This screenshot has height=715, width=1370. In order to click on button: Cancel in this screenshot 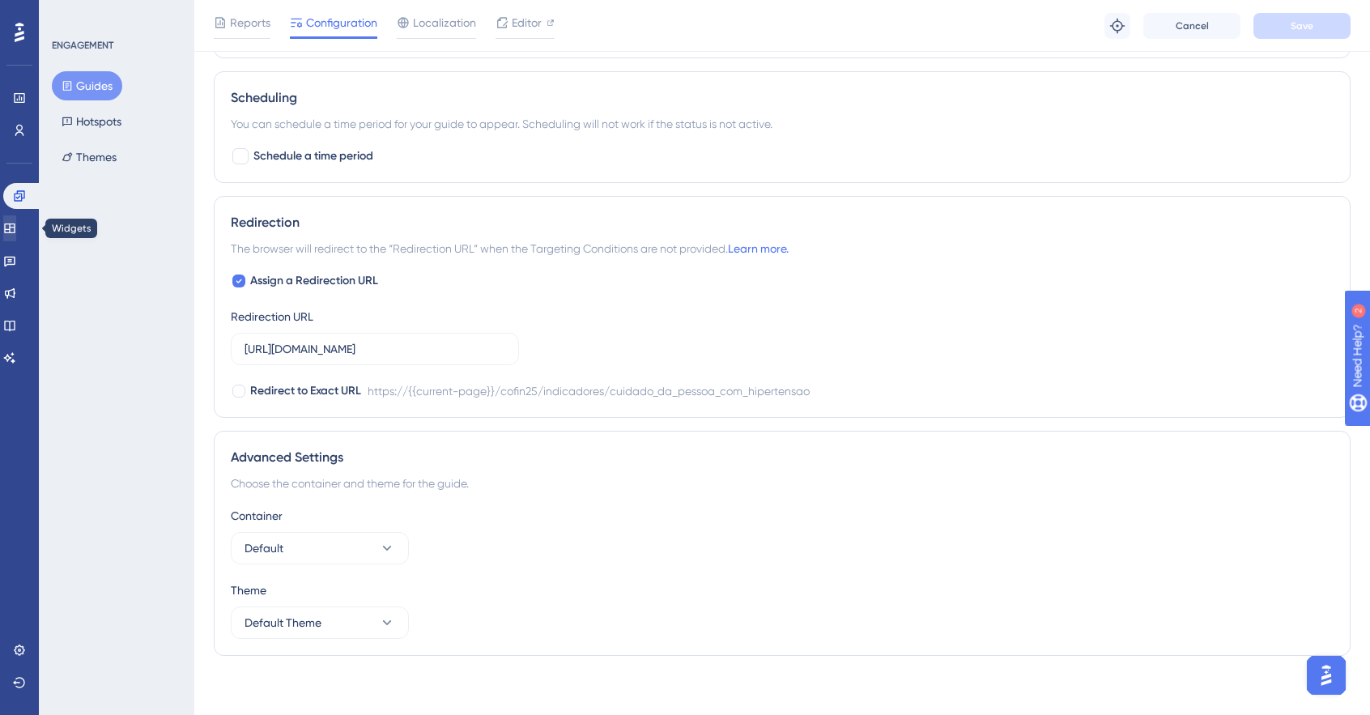, I will do `click(1192, 26)`.